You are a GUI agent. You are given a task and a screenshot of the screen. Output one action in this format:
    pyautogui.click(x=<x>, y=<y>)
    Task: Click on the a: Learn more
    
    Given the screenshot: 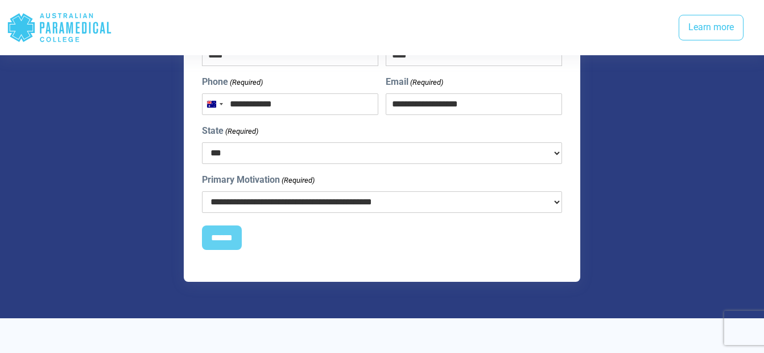 What is the action you would take?
    pyautogui.click(x=711, y=28)
    